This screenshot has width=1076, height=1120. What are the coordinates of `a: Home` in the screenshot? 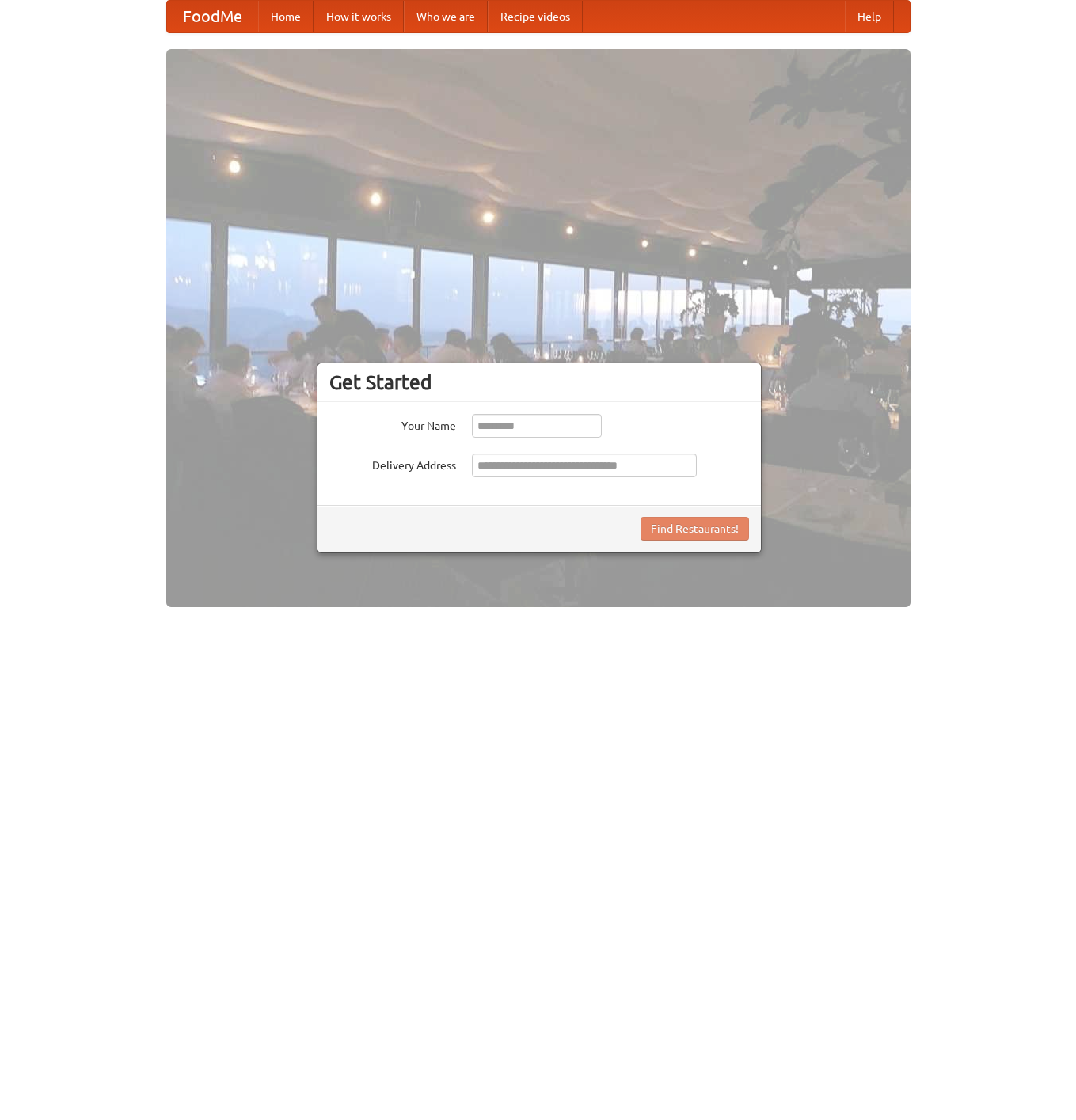 It's located at (286, 16).